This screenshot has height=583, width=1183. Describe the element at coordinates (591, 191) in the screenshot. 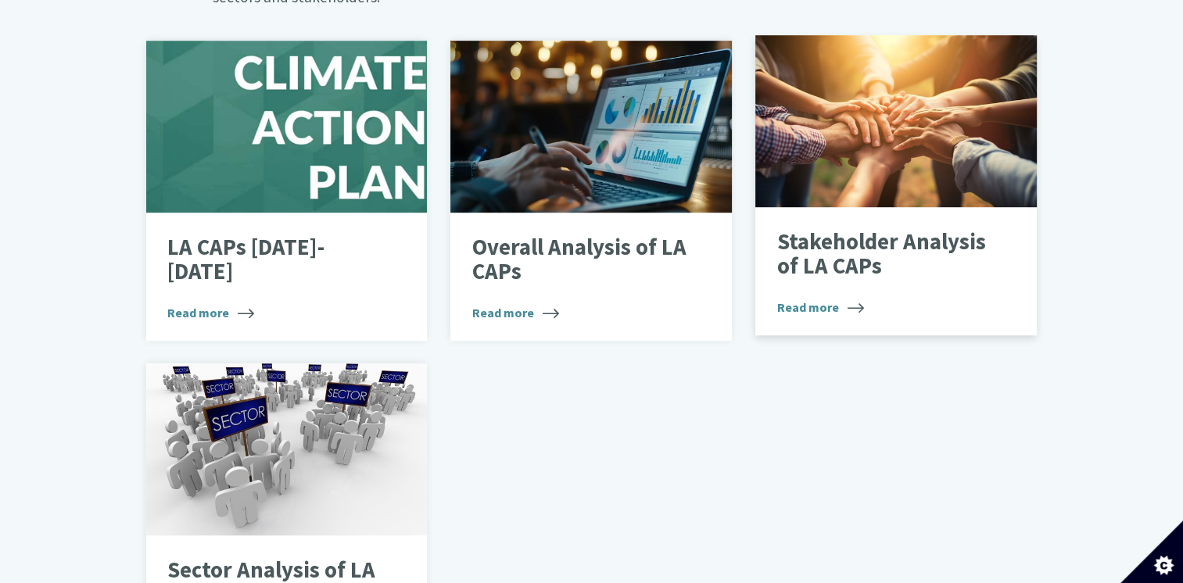

I see `a: Overall Analysis of LA CAPs Read more` at that location.